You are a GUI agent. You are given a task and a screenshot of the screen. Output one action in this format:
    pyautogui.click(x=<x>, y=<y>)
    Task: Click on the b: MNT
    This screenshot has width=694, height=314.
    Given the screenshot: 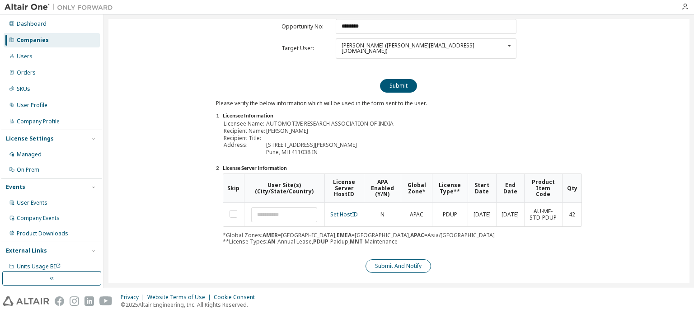 What is the action you would take?
    pyautogui.click(x=356, y=241)
    